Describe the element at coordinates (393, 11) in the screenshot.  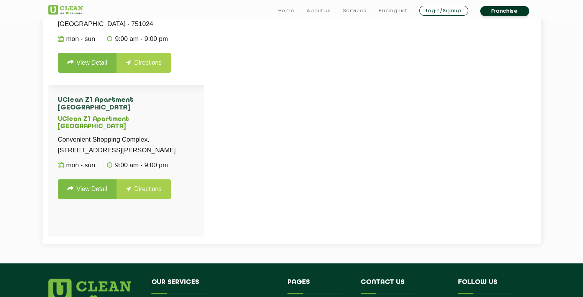
I see `a: Pricing List` at that location.